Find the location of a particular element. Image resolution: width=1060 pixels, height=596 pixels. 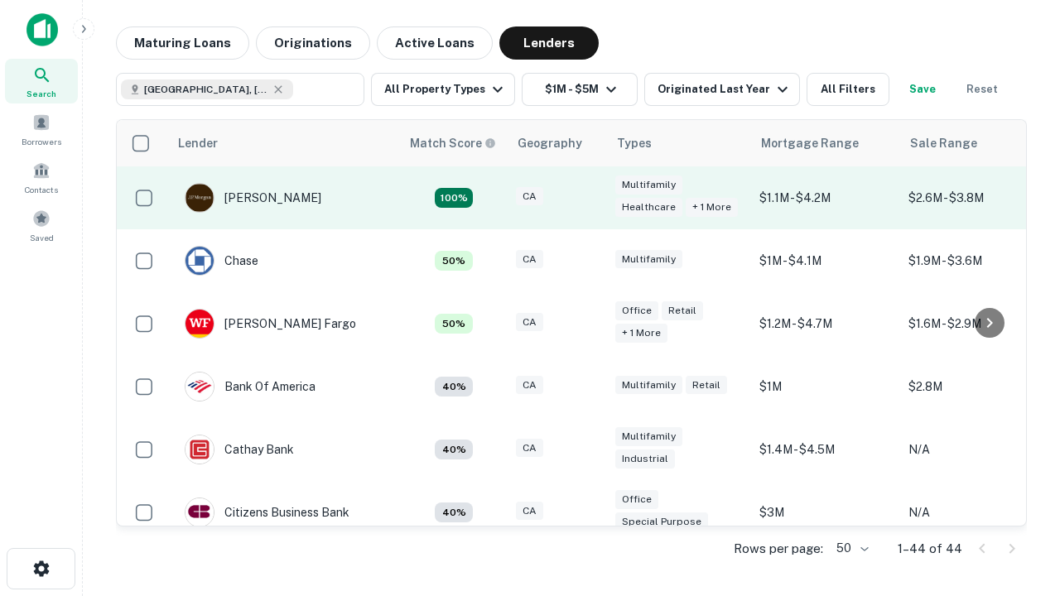

a: Borrowers is located at coordinates (41, 129).